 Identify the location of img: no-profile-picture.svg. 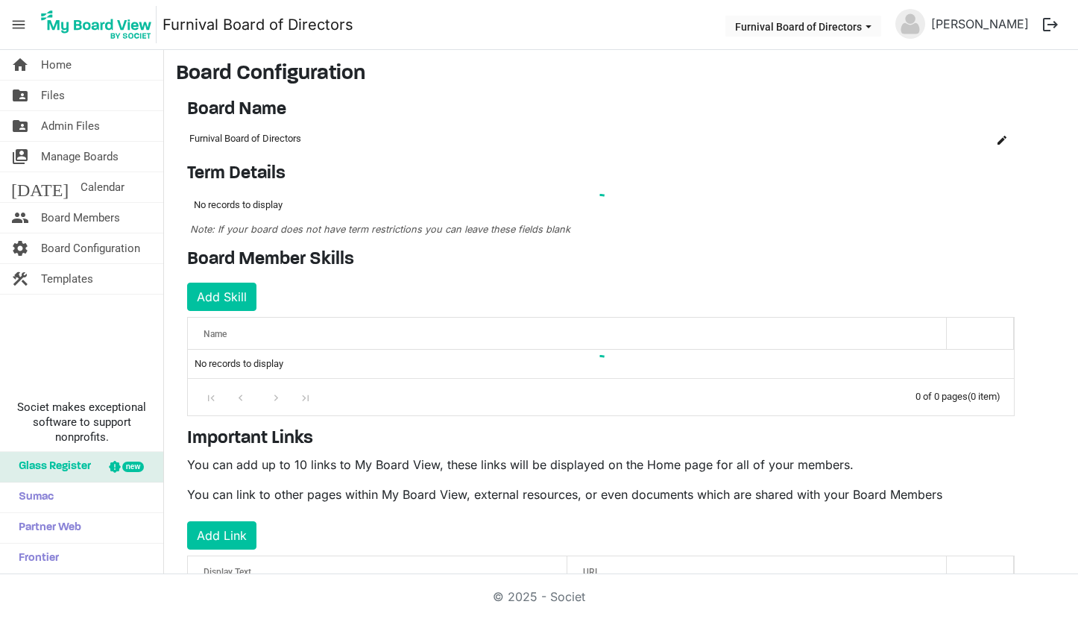
(910, 24).